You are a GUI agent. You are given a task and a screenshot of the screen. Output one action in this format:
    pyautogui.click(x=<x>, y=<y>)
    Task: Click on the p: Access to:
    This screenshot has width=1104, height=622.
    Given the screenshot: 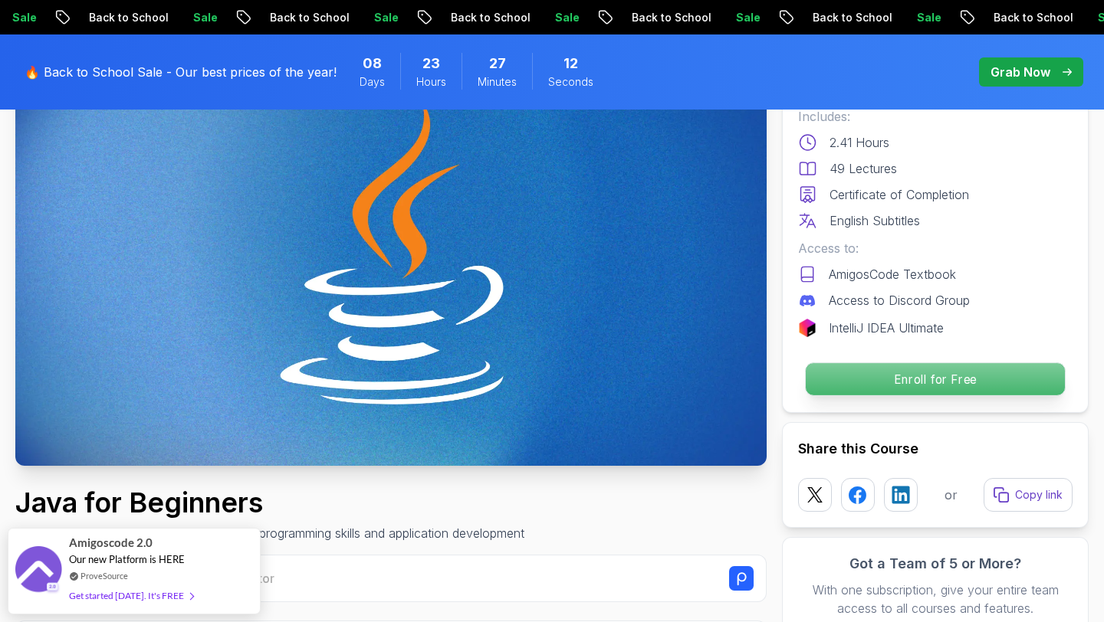 What is the action you would take?
    pyautogui.click(x=935, y=248)
    